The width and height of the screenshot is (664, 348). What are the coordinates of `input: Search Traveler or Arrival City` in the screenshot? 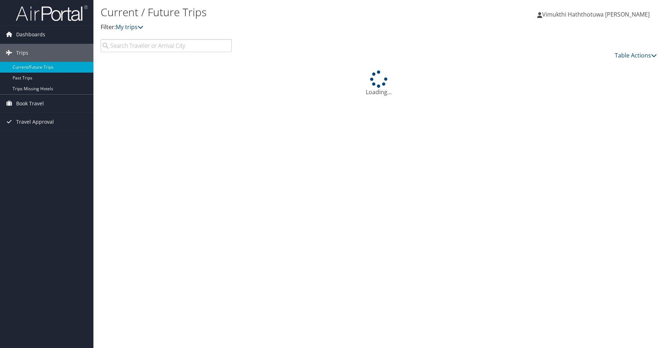 It's located at (166, 46).